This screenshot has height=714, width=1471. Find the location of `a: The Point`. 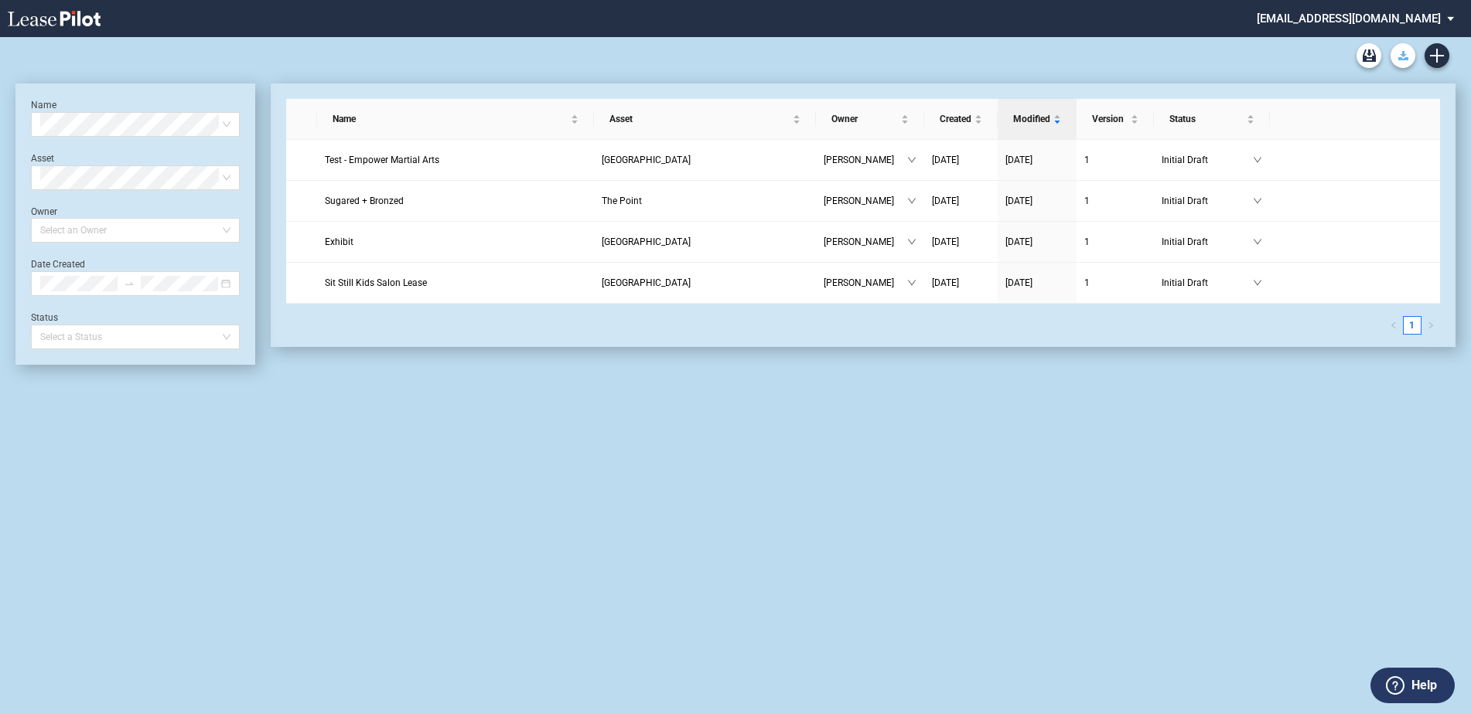

a: The Point is located at coordinates (704, 201).